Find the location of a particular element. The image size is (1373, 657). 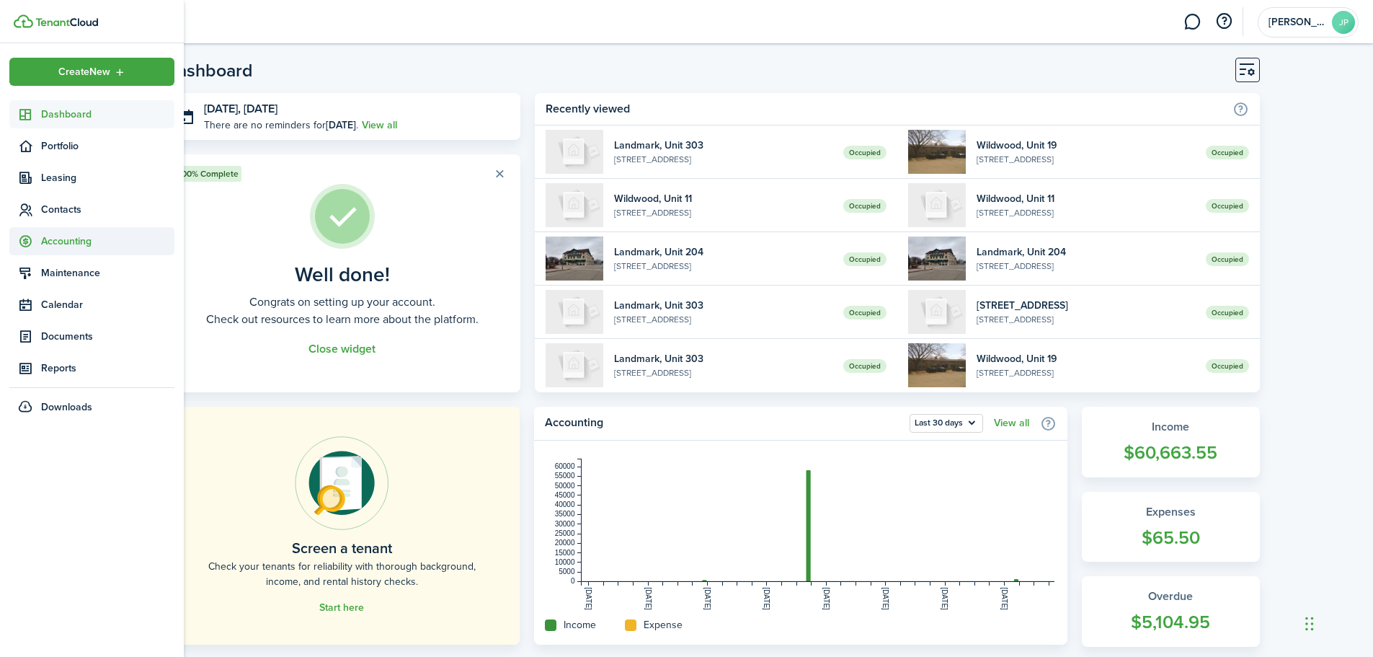

button: Close is located at coordinates (500, 174).